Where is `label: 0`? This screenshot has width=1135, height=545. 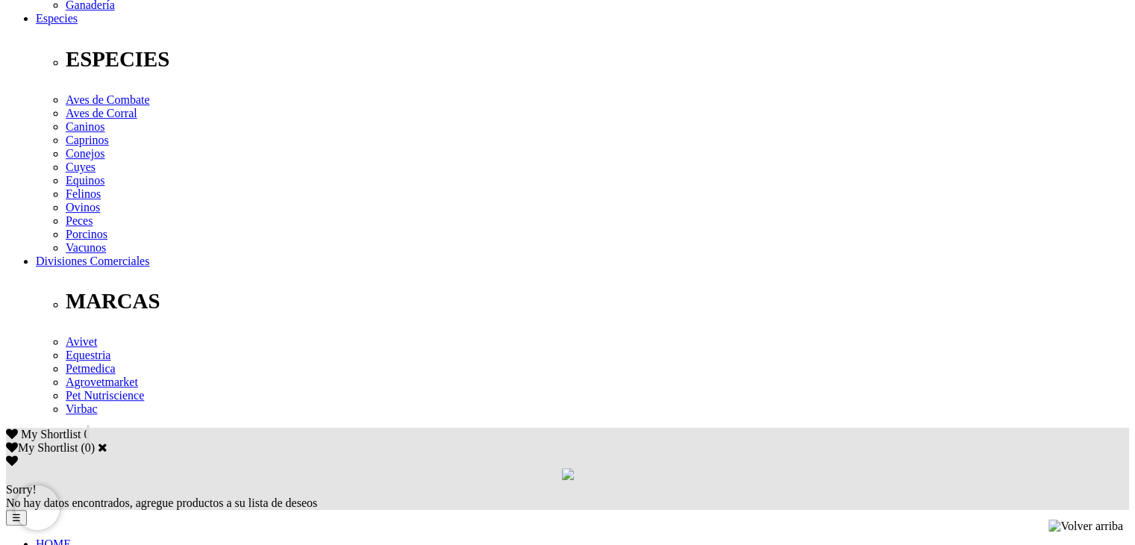 label: 0 is located at coordinates (88, 447).